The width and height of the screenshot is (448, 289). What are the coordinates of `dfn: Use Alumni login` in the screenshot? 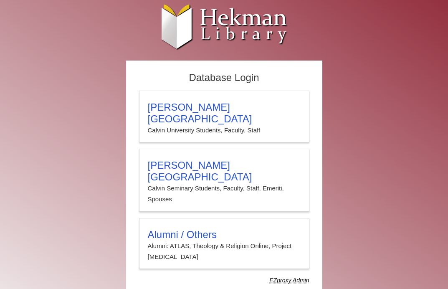 It's located at (289, 280).